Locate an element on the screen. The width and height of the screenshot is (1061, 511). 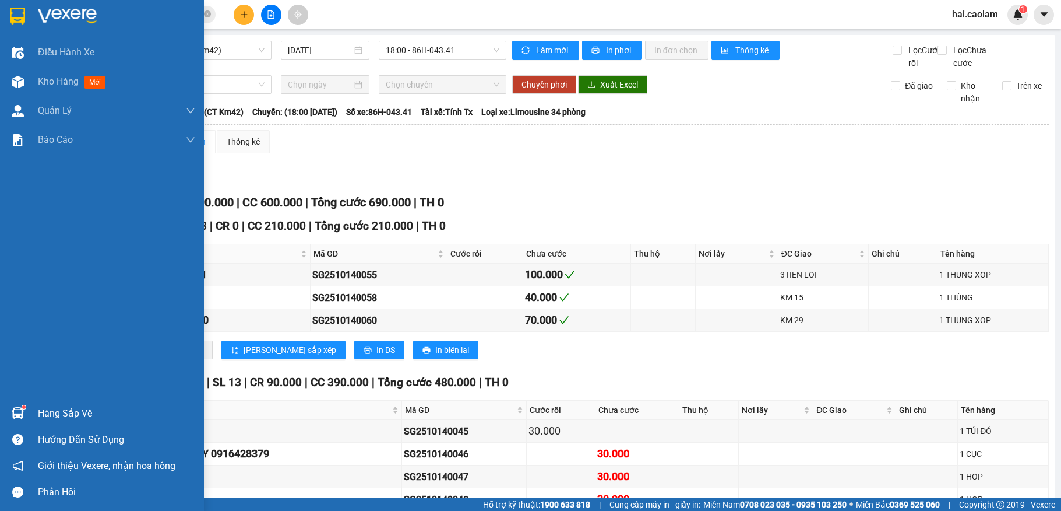
div: Thống kê is located at coordinates (243, 142).